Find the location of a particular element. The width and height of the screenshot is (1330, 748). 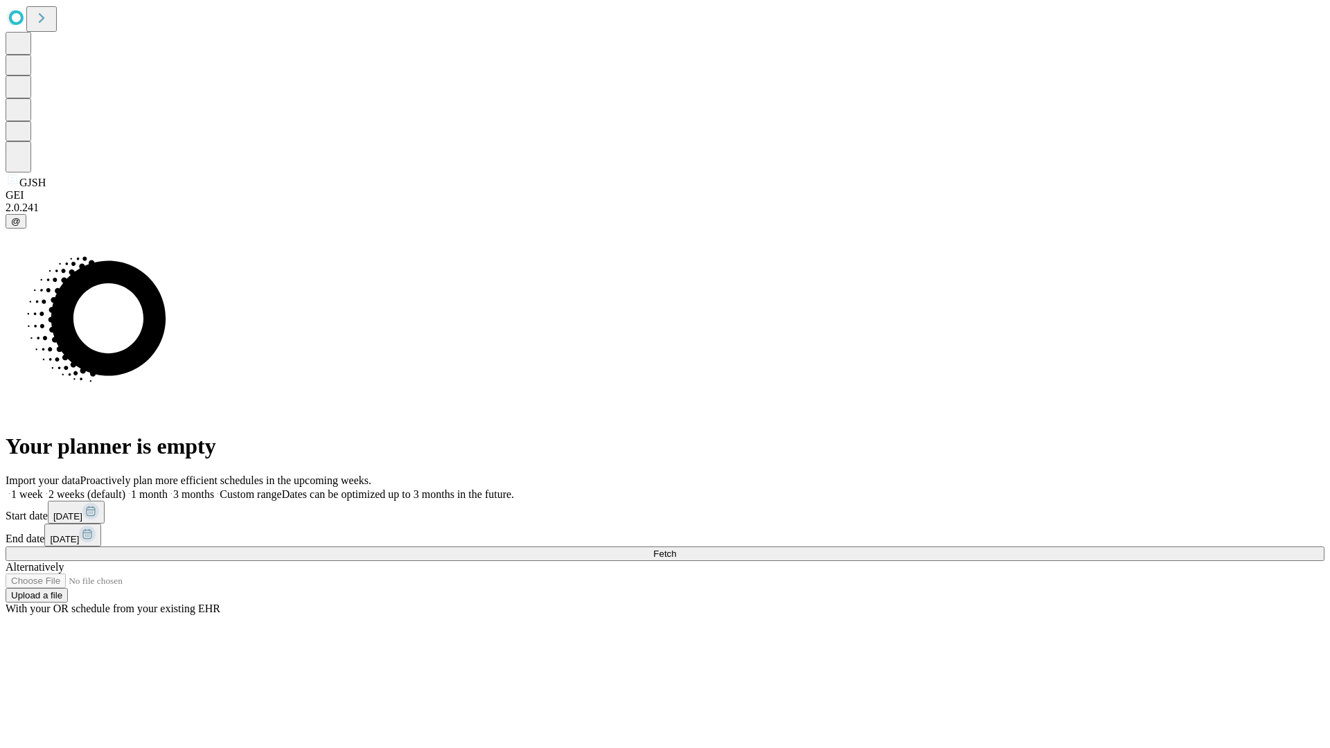

span: Alternatively is located at coordinates (35, 567).